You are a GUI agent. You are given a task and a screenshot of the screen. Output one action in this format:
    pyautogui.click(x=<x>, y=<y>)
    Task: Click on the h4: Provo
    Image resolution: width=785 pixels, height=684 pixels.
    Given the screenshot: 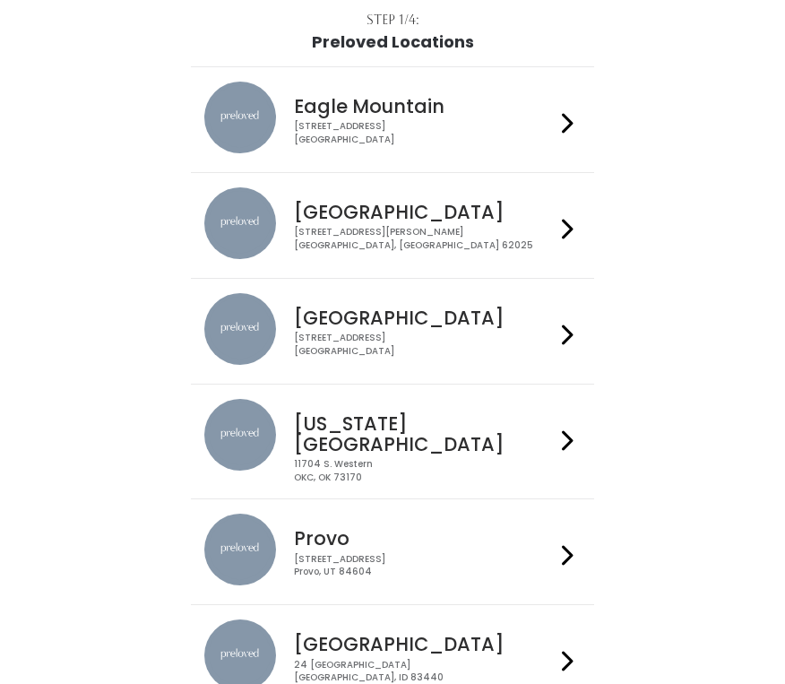 What is the action you would take?
    pyautogui.click(x=425, y=538)
    